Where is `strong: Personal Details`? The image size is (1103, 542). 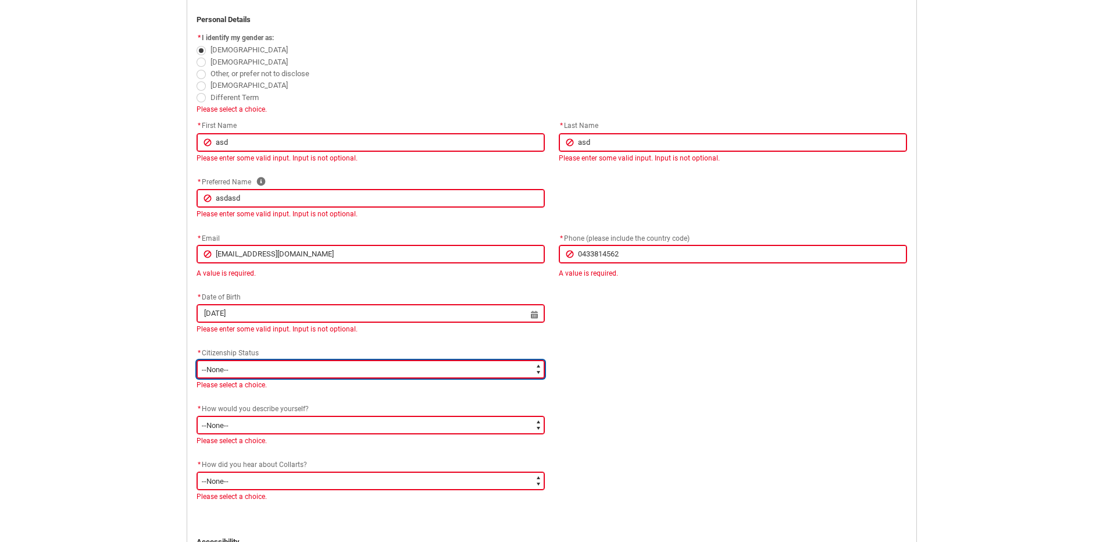 strong: Personal Details is located at coordinates (223, 19).